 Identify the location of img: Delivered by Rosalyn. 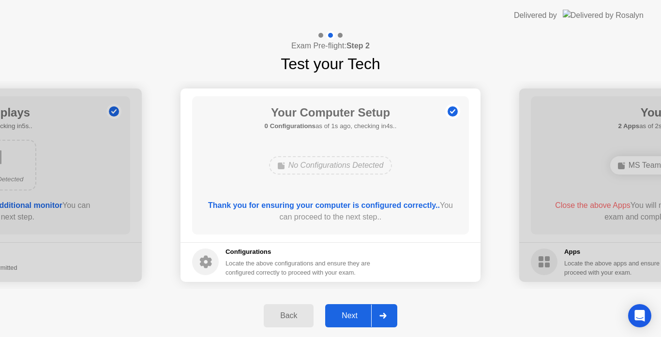
(603, 15).